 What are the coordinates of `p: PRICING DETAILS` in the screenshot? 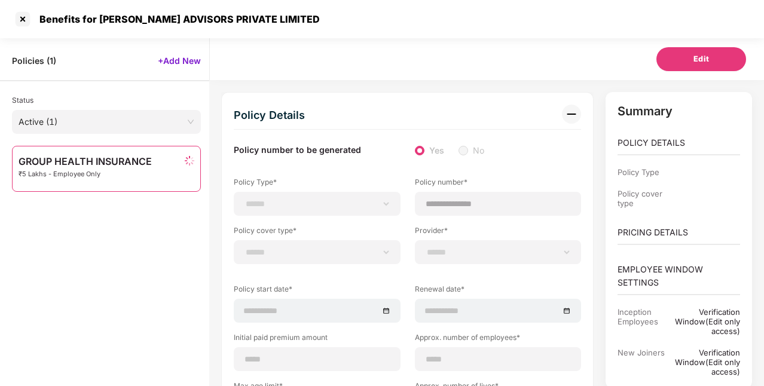 It's located at (678, 233).